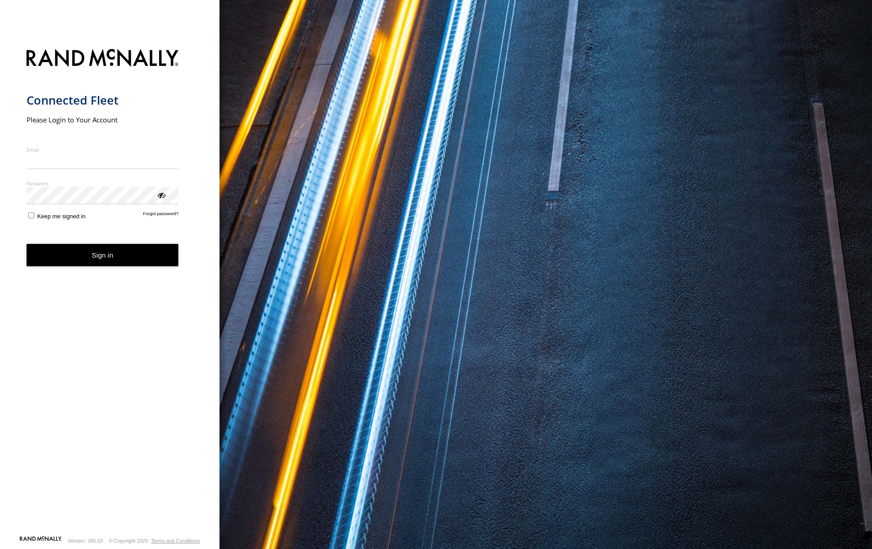 The width and height of the screenshot is (872, 549). What do you see at coordinates (102, 255) in the screenshot?
I see `button: Sign in` at bounding box center [102, 255].